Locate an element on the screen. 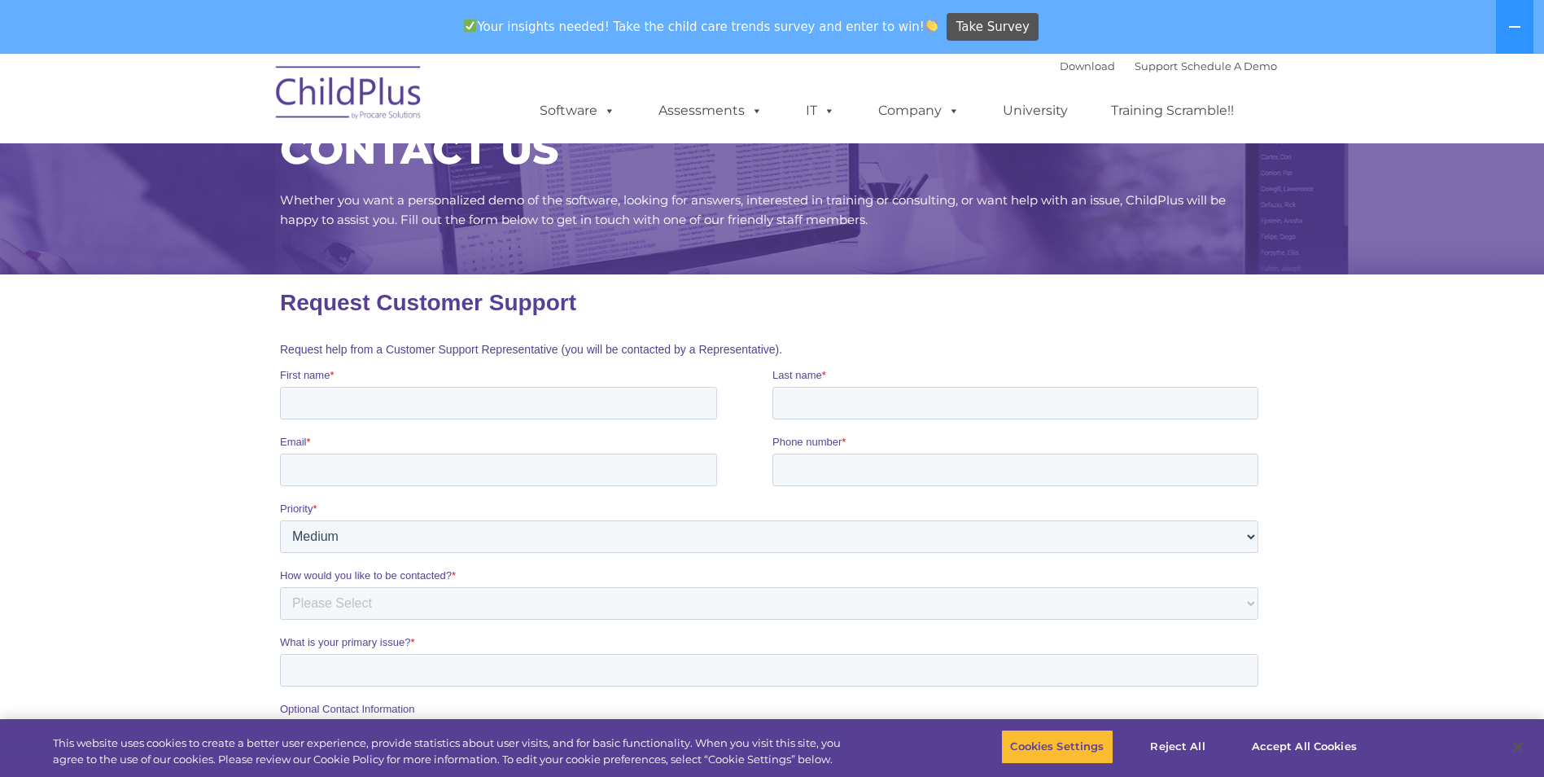 This screenshot has height=777, width=1544. a: Download is located at coordinates (1088, 66).